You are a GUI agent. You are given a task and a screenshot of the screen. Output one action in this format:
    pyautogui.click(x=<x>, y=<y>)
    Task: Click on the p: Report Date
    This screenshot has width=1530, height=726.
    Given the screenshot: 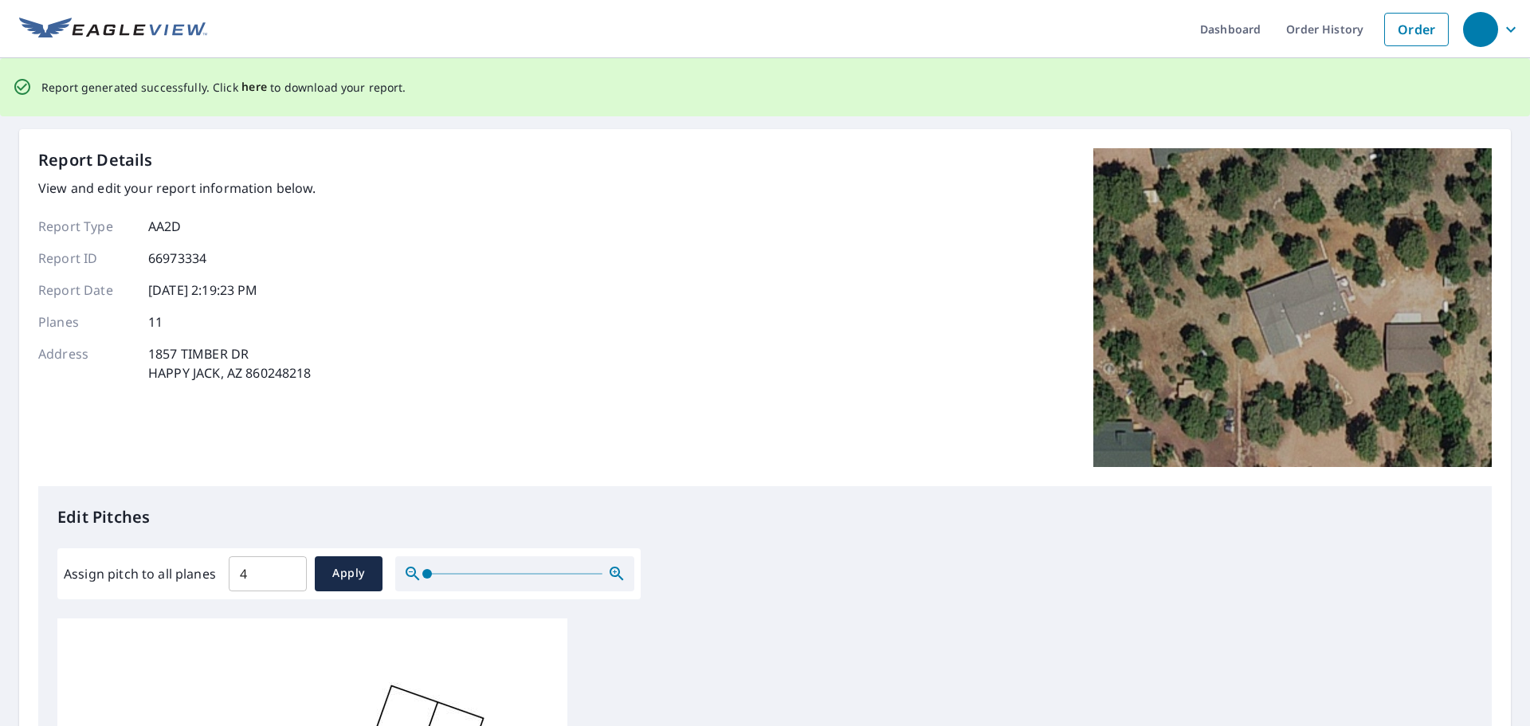 What is the action you would take?
    pyautogui.click(x=86, y=290)
    